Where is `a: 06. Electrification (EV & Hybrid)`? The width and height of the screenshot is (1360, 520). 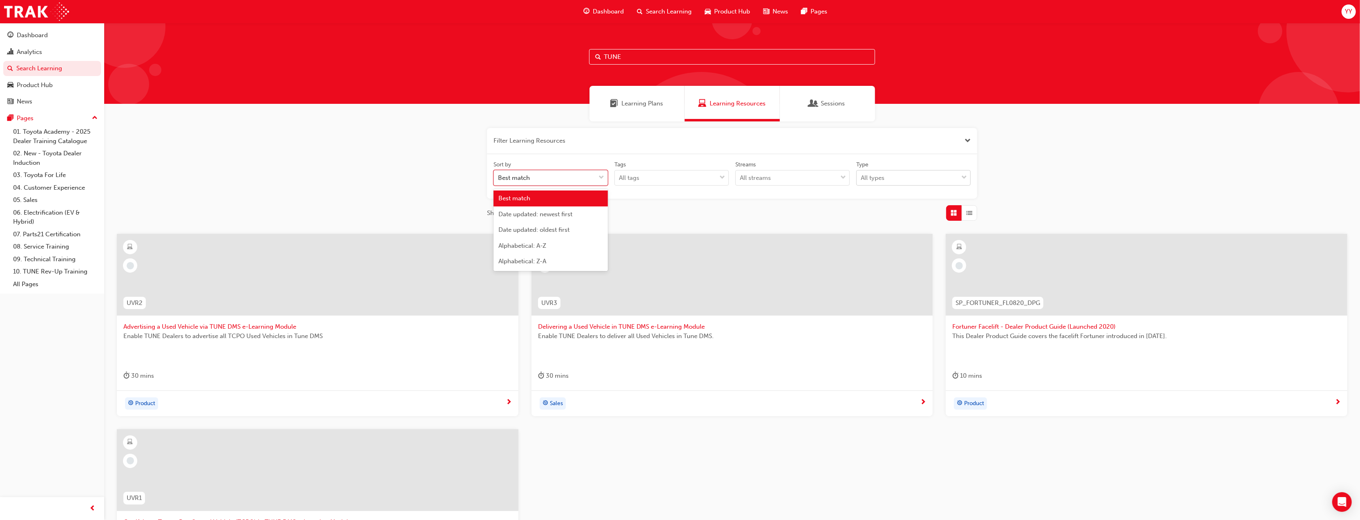 a: 06. Electrification (EV & Hybrid) is located at coordinates (55, 217).